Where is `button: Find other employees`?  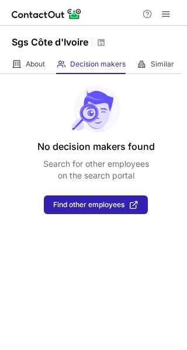 button: Find other employees is located at coordinates (96, 205).